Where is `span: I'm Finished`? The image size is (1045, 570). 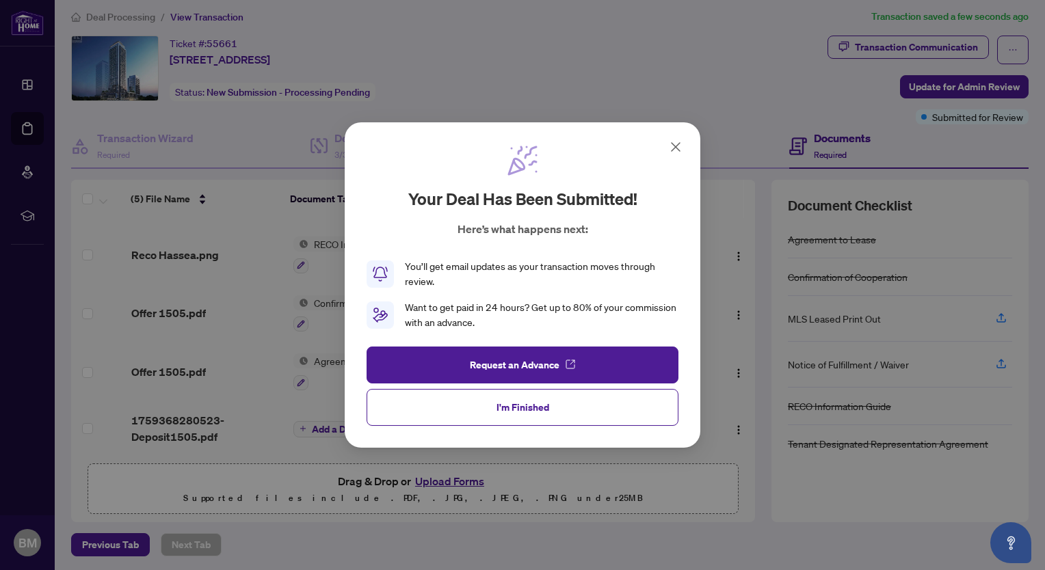
span: I'm Finished is located at coordinates (522, 408).